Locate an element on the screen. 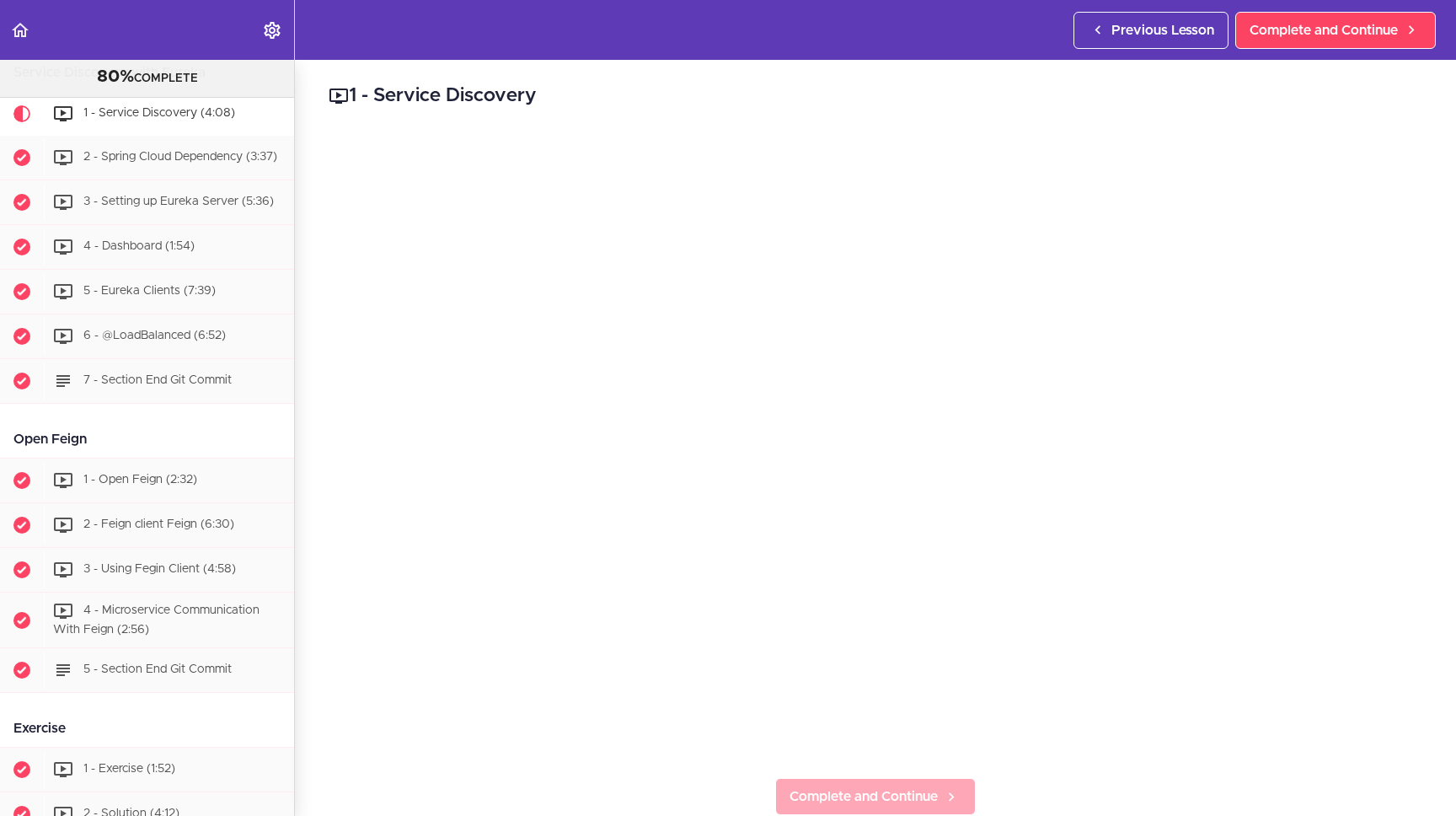 This screenshot has width=1456, height=816. span: 7 - Section End Git Commit is located at coordinates (158, 380).